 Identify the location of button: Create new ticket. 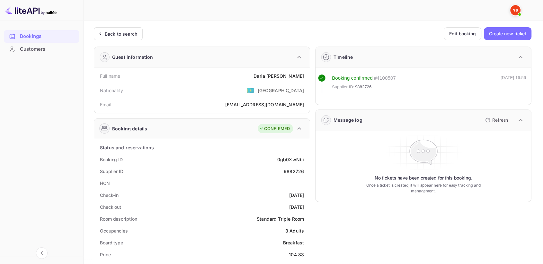
(508, 34).